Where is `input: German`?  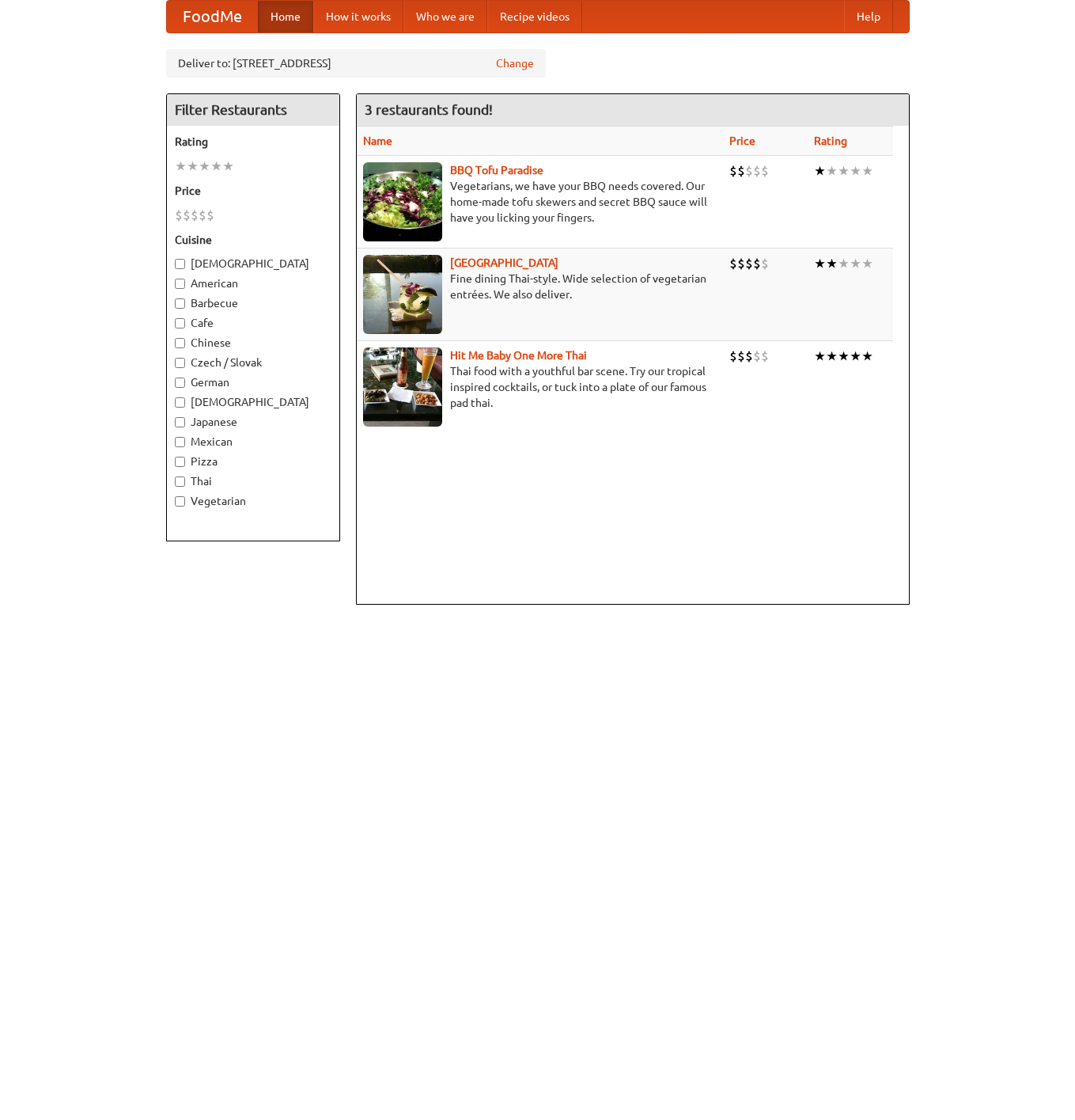 input: German is located at coordinates (180, 382).